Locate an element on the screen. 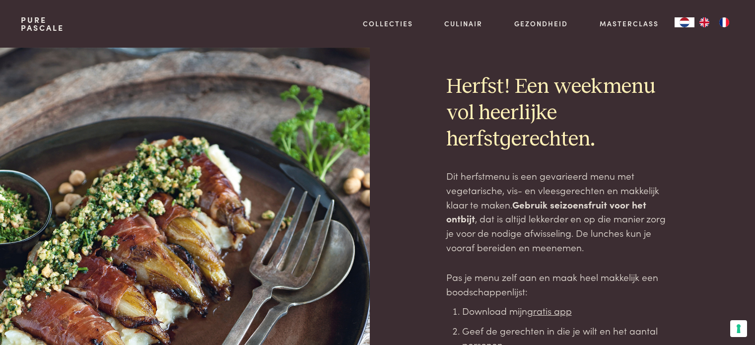  p: Pas je menu zelf aan en maak heel makkelijk een boodschappenlijst: is located at coordinates (560, 284).